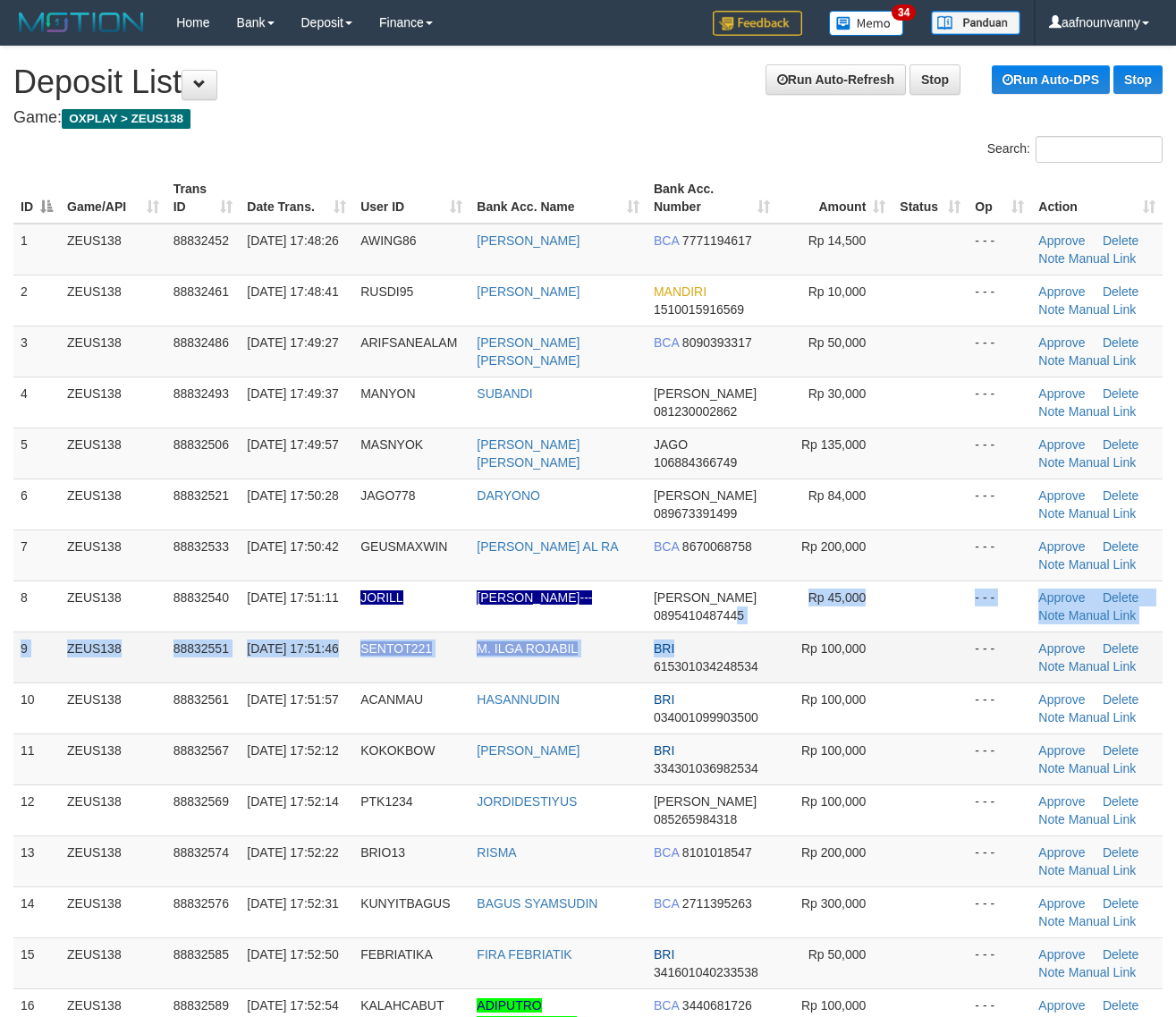  I want to click on th: Trans ID: activate to sort column ascending, so click(203, 197).